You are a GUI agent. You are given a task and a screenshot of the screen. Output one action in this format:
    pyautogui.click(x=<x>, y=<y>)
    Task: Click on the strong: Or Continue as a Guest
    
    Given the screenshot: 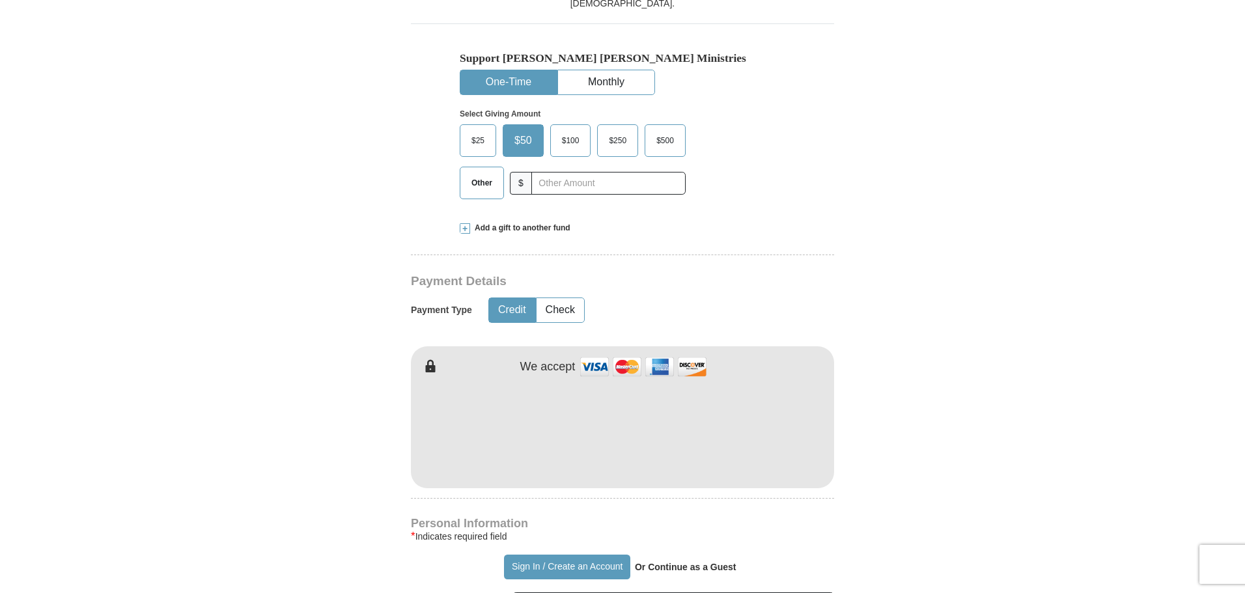 What is the action you would take?
    pyautogui.click(x=686, y=567)
    